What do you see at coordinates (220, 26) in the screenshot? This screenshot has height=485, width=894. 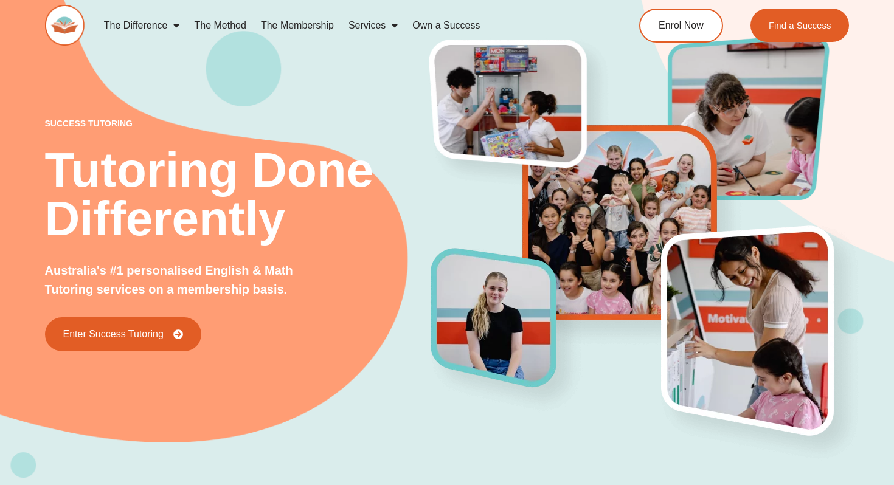 I see `a: The Method` at bounding box center [220, 26].